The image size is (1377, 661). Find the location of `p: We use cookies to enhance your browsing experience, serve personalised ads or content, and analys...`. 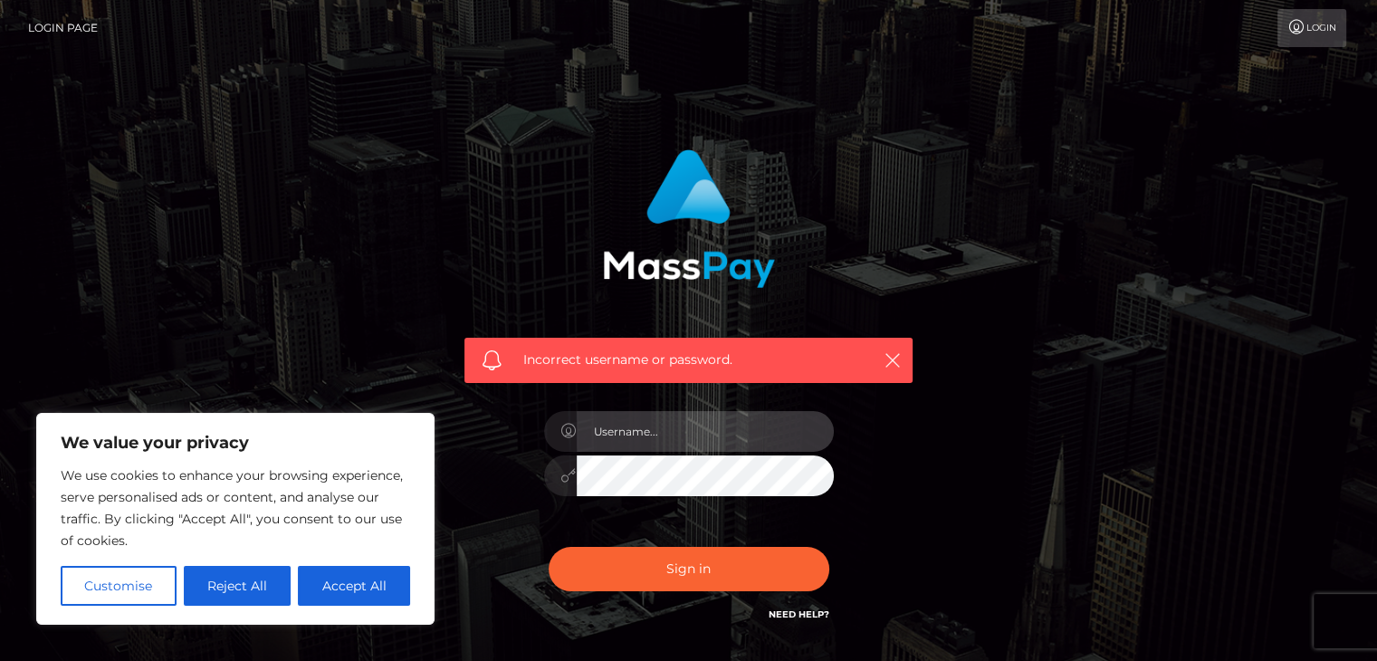

p: We use cookies to enhance your browsing experience, serve personalised ads or content, and analys... is located at coordinates (235, 508).